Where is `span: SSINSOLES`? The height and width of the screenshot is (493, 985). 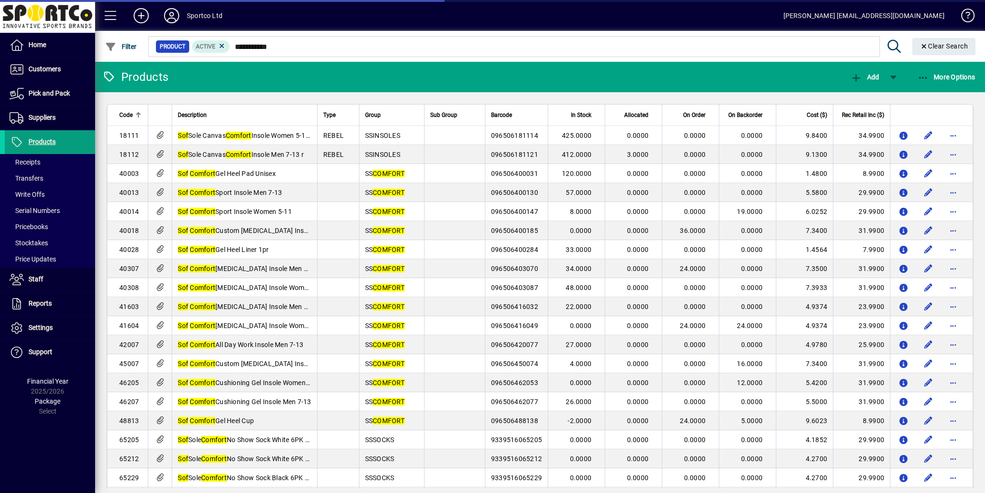
span: SSINSOLES is located at coordinates (383, 135).